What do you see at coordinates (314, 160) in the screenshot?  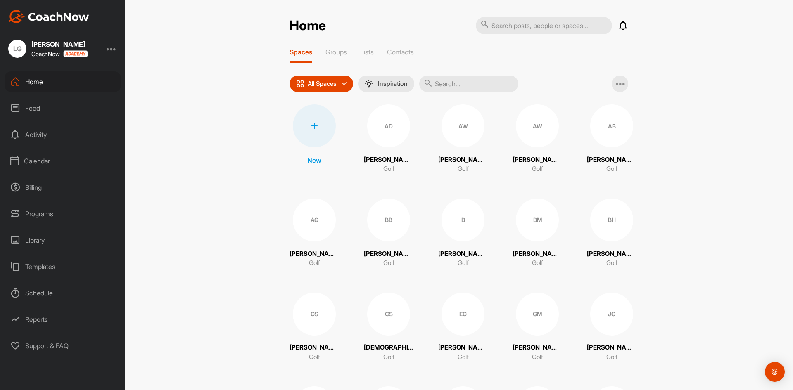 I see `p: New` at bounding box center [314, 160].